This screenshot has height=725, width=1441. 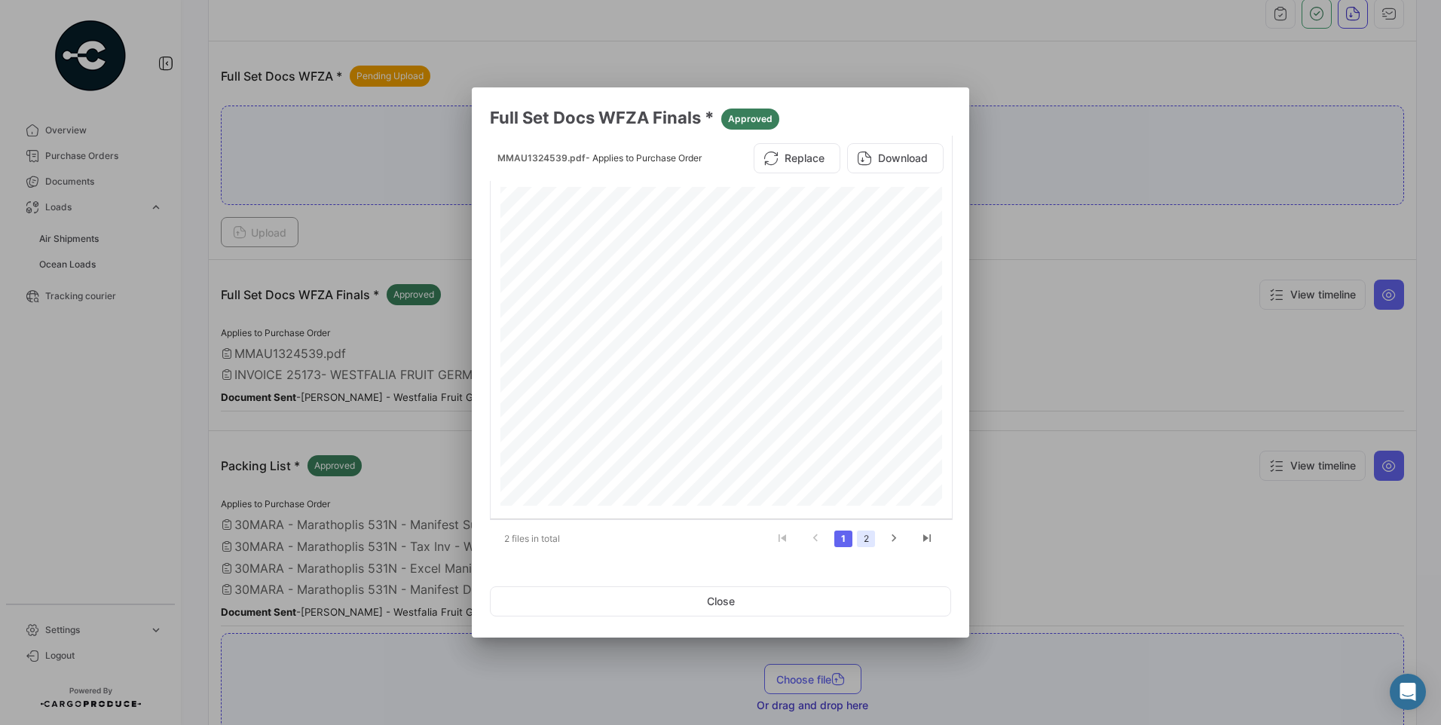 What do you see at coordinates (811, 215) in the screenshot?
I see `span: ency` at bounding box center [811, 215].